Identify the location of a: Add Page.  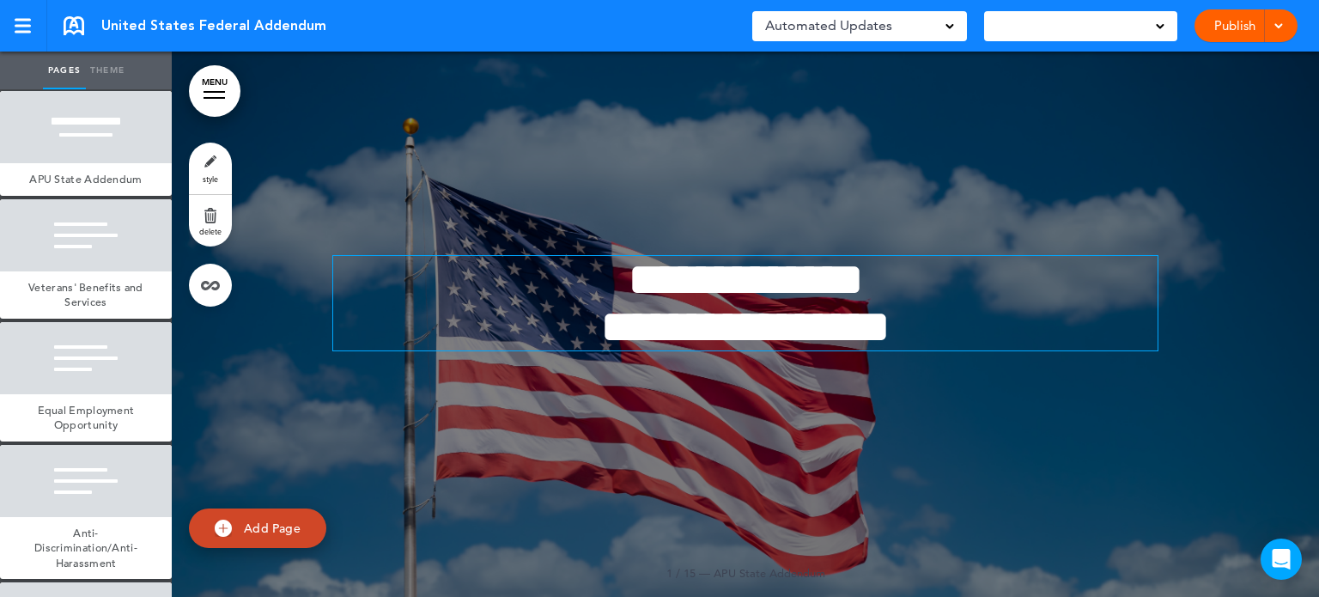
(258, 528).